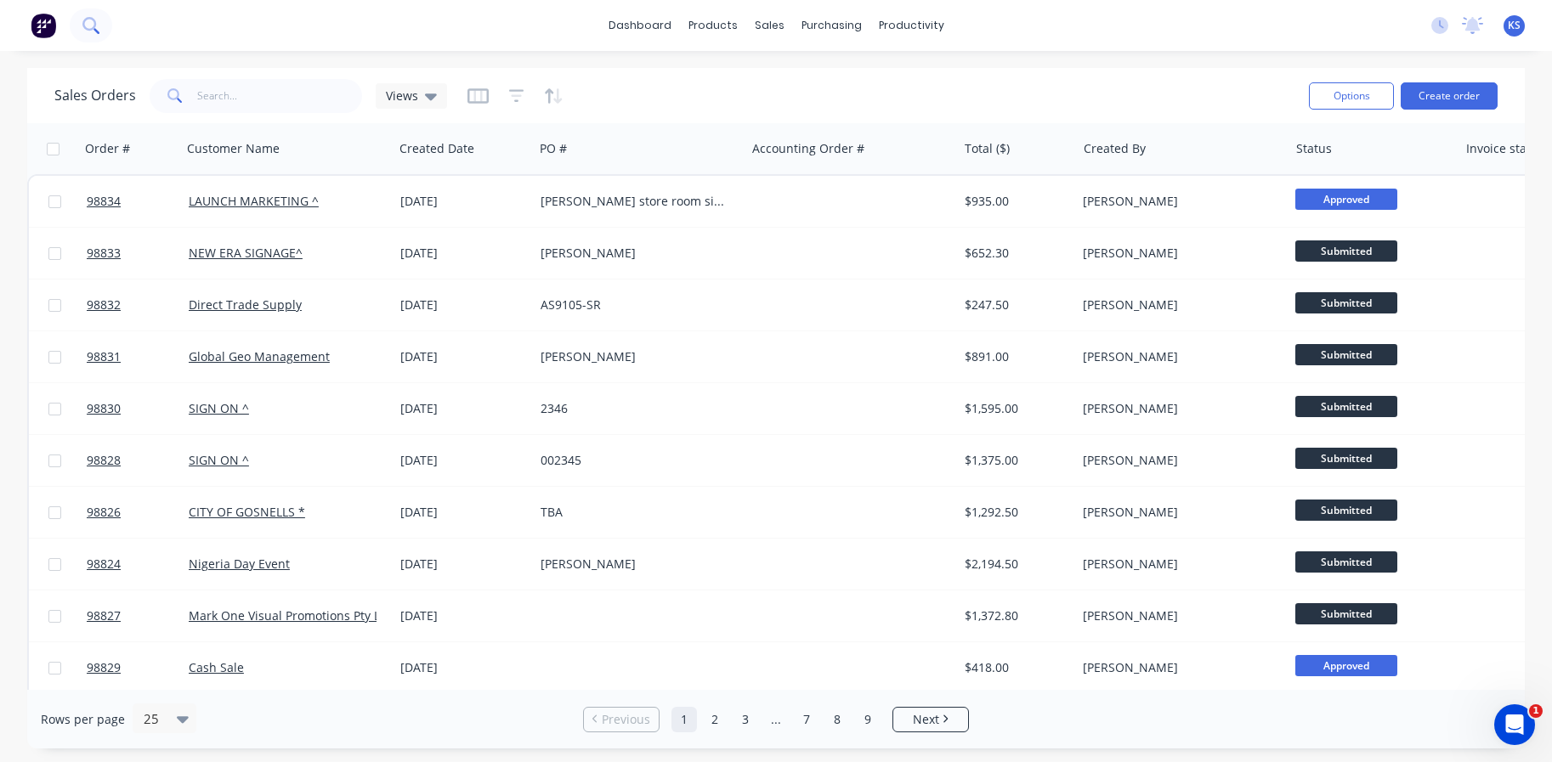 The height and width of the screenshot is (762, 1552). Describe the element at coordinates (239, 564) in the screenshot. I see `a: Nigeria Day Event` at that location.